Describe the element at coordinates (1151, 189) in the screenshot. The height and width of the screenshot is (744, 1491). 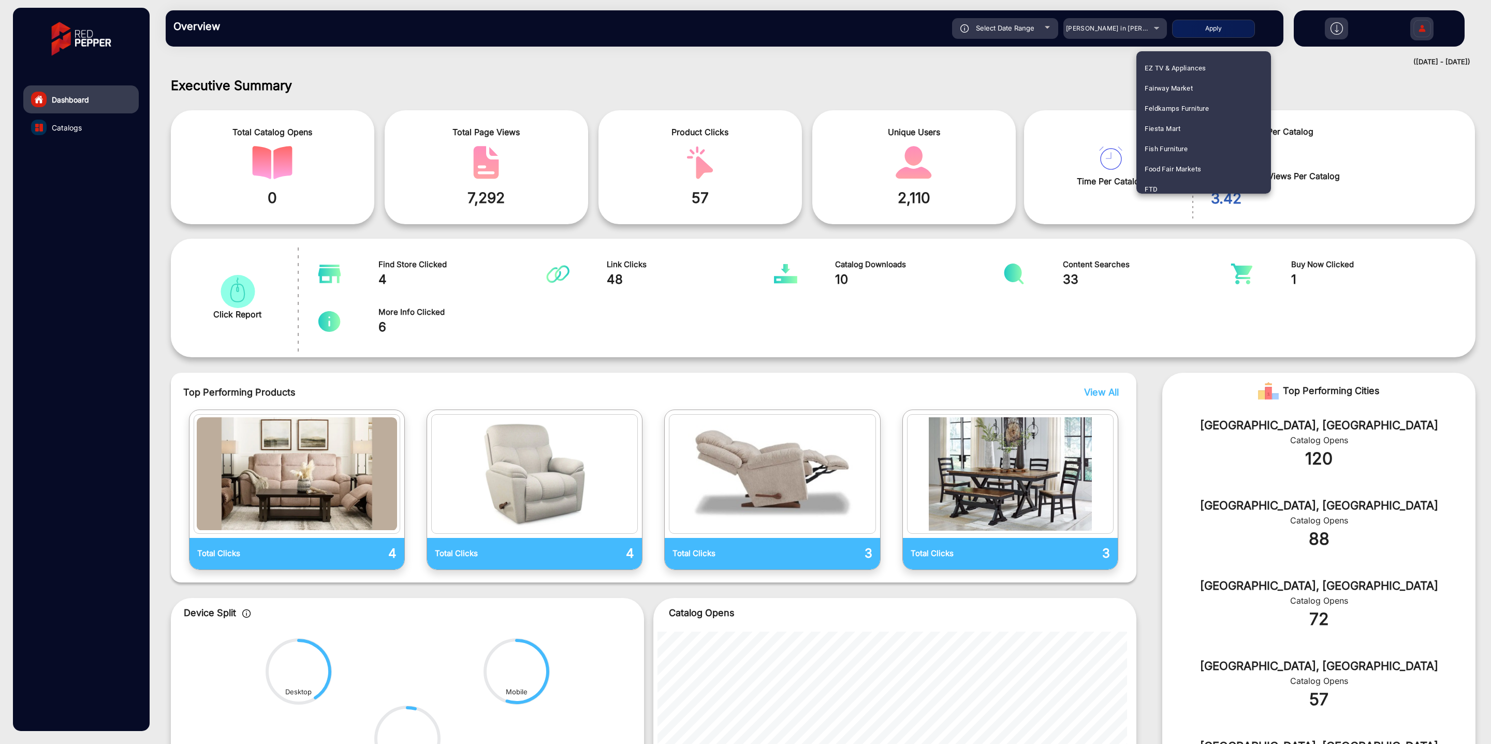
I see `span: FTD` at that location.